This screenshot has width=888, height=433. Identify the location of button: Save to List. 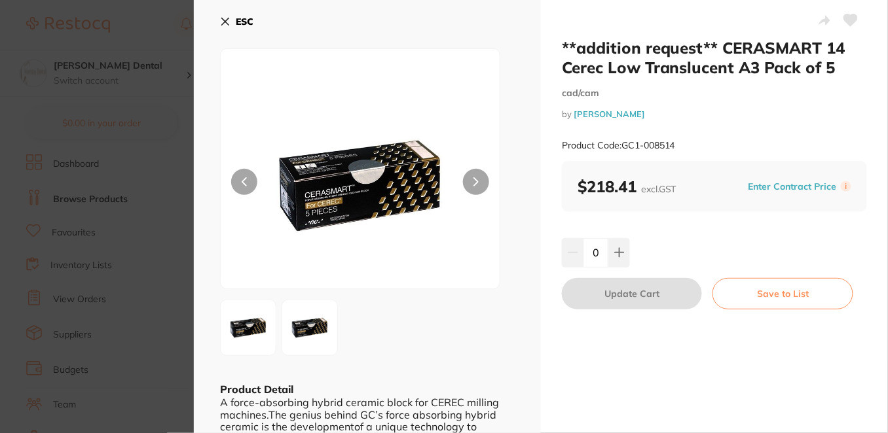
(783, 294).